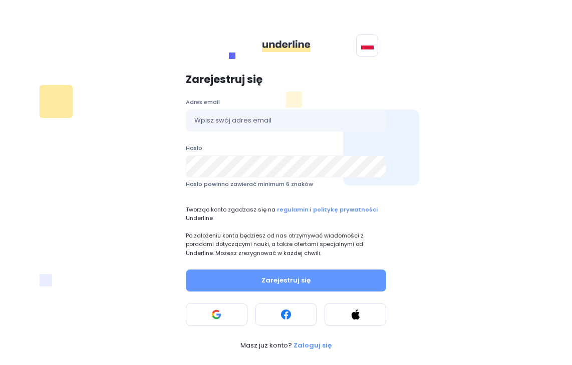 The image size is (572, 365). Describe the element at coordinates (286, 214) in the screenshot. I see `span: Tworząc konto zgadzasz się na i Underline` at that location.